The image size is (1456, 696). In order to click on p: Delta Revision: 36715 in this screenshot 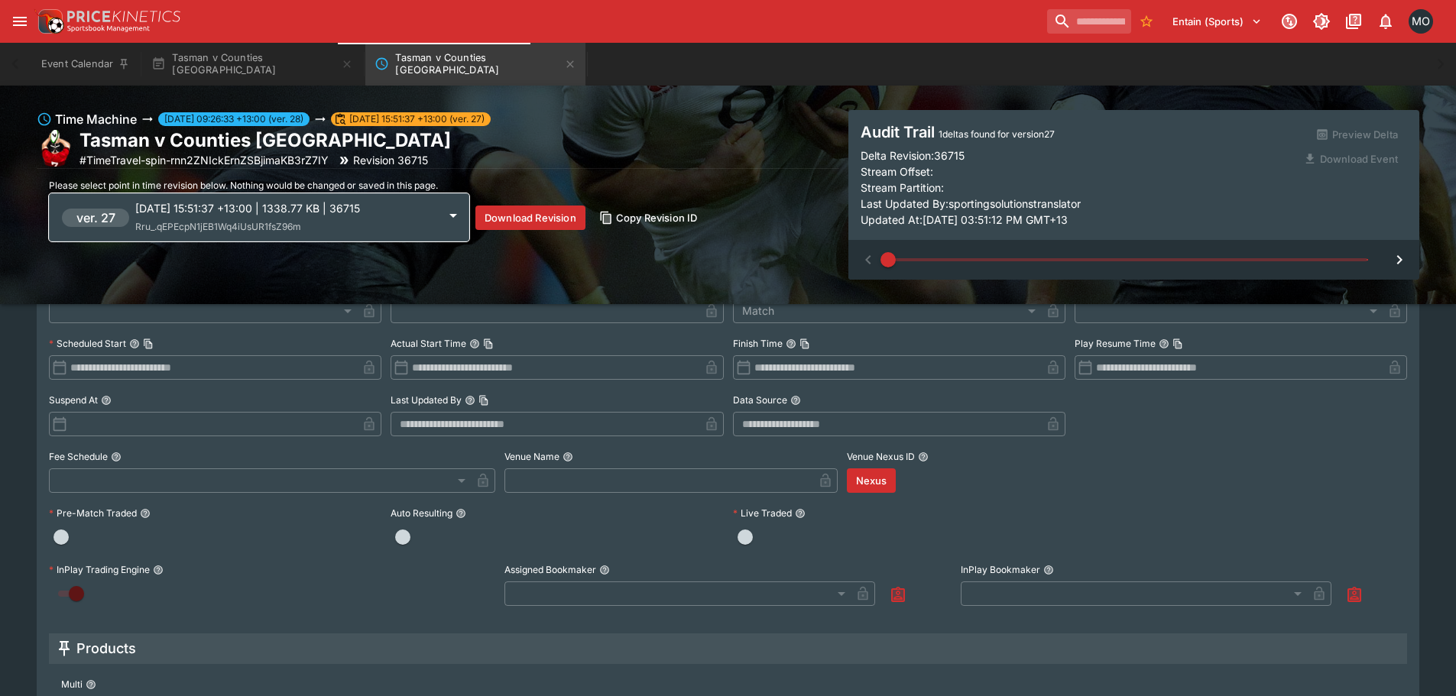, I will do `click(912, 155)`.